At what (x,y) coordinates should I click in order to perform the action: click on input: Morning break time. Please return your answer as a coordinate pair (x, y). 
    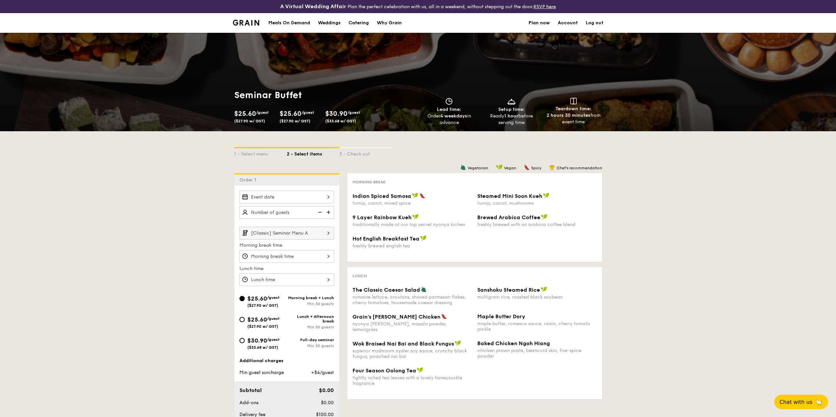
    Looking at the image, I should click on (287, 256).